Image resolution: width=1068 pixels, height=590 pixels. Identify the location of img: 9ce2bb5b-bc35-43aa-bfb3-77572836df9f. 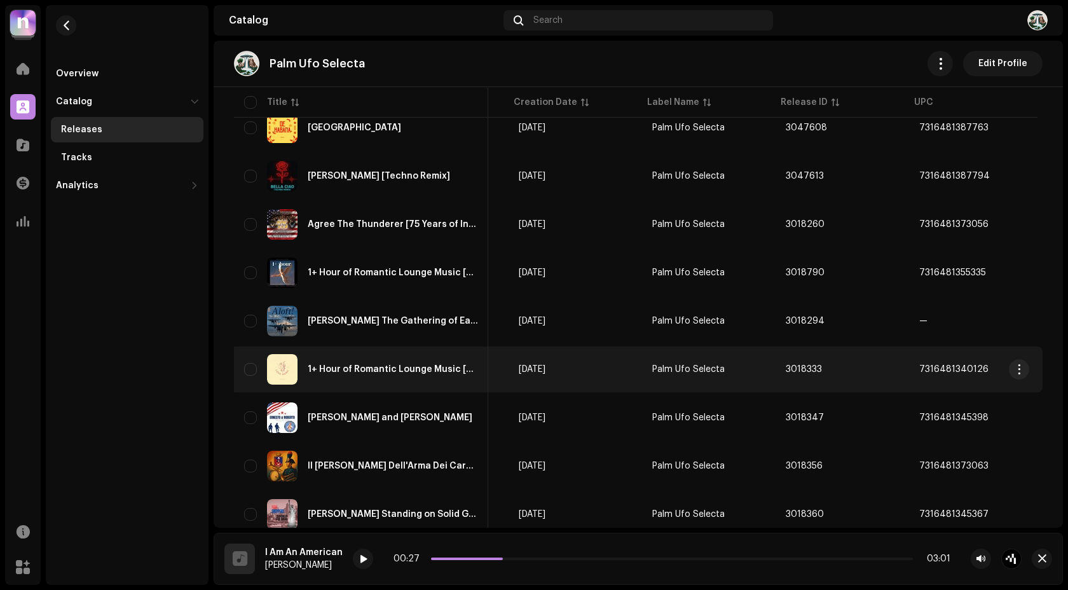
(282, 224).